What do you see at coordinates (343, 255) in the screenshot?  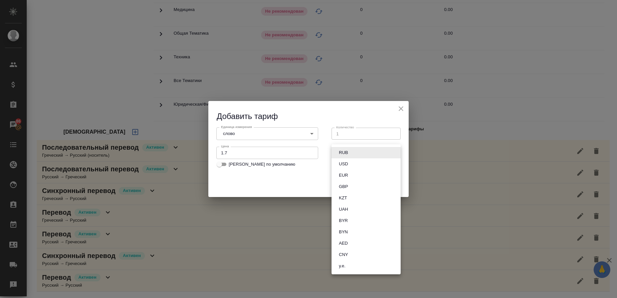 I see `button: CNY` at bounding box center [343, 255].